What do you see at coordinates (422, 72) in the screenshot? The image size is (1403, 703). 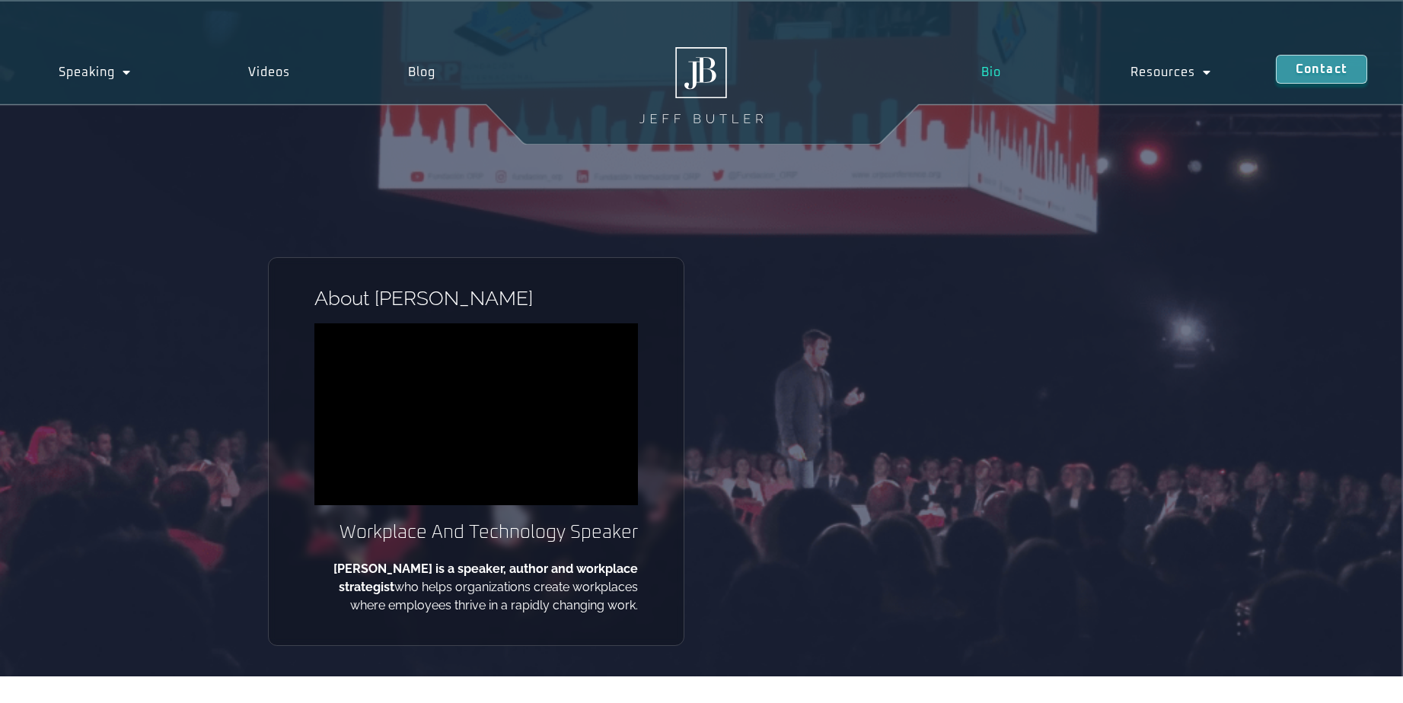 I see `a: Blog` at bounding box center [422, 72].